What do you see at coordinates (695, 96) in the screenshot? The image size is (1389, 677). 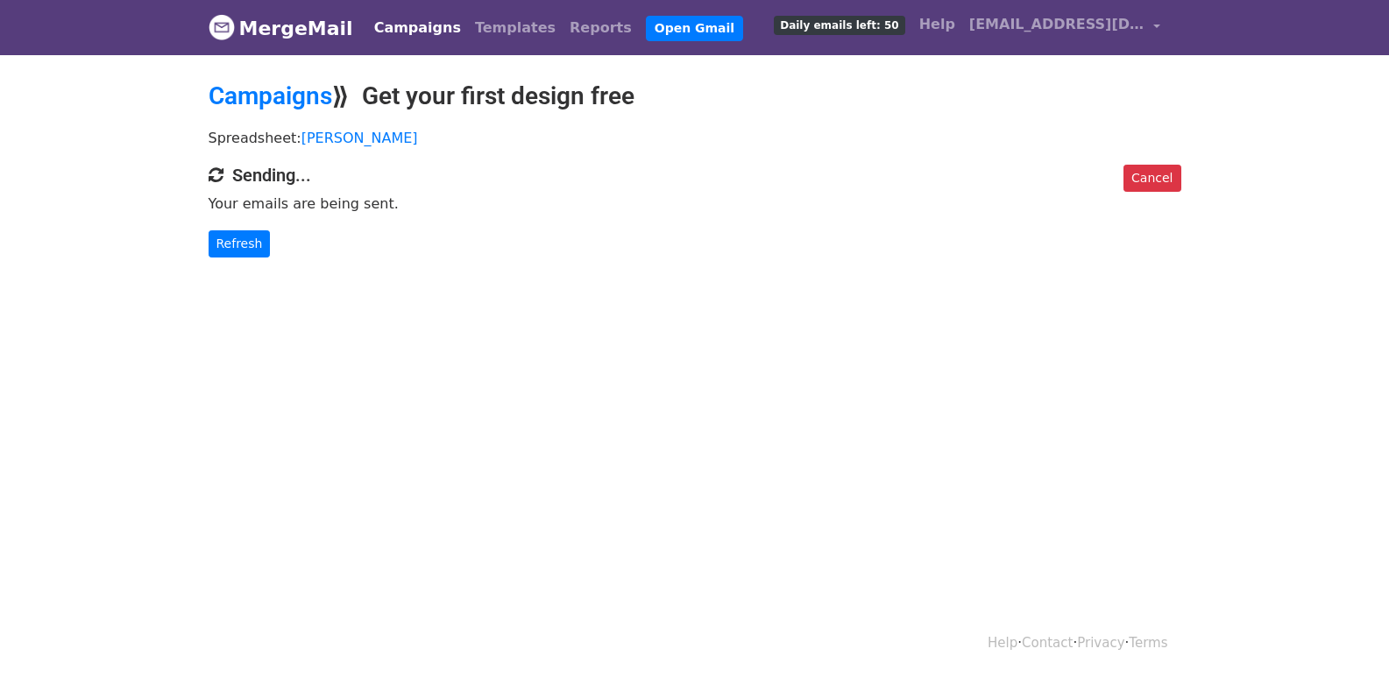 I see `h2: ⟫ Get your first design free` at bounding box center [695, 96].